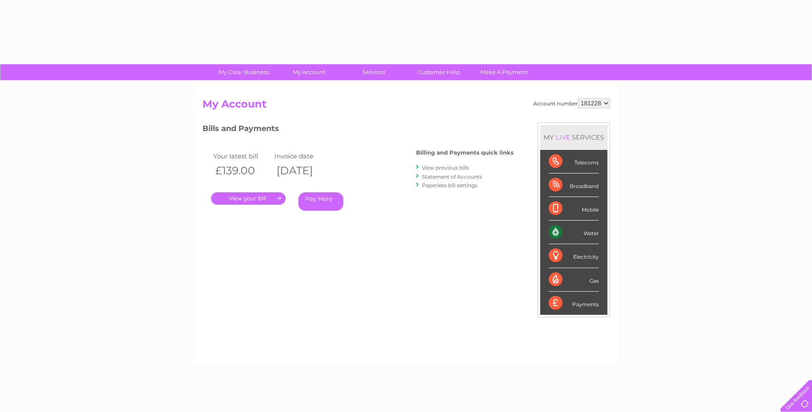  What do you see at coordinates (572, 103) in the screenshot?
I see `div: Account number` at bounding box center [572, 103].